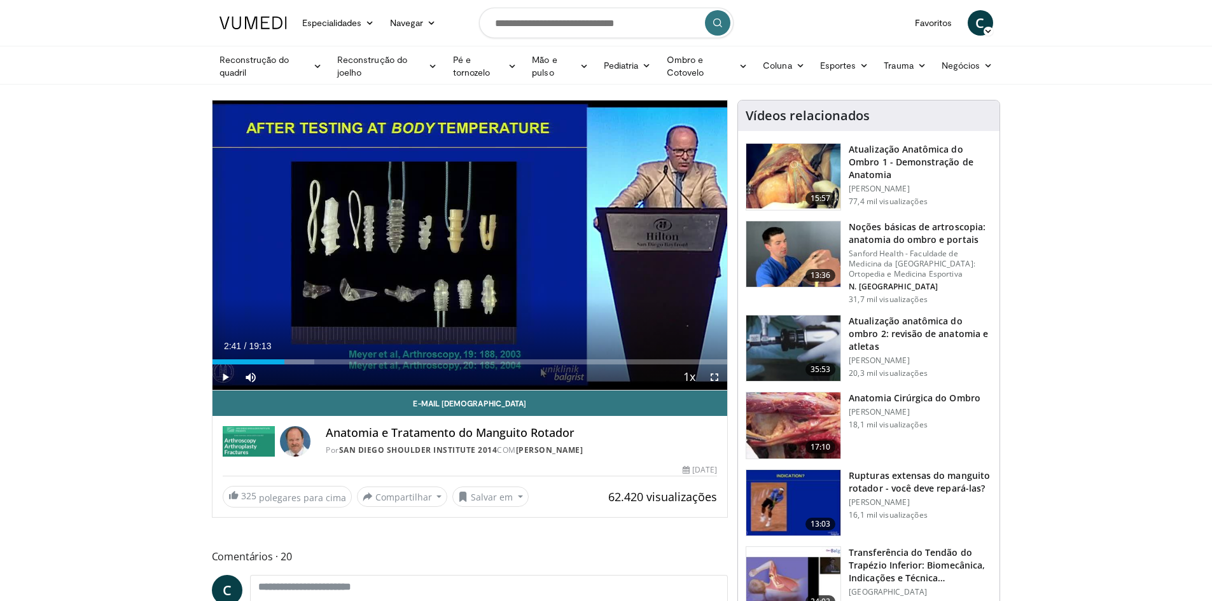  What do you see at coordinates (338, 23) in the screenshot?
I see `a: Especialidades` at bounding box center [338, 23].